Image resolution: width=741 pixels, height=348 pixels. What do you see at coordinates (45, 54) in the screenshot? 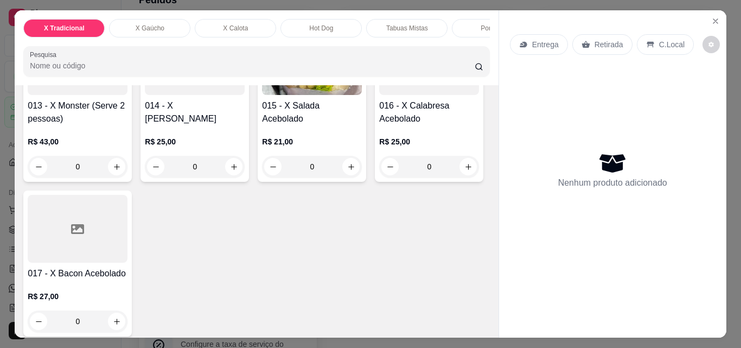
I see `label: Pesquisa` at bounding box center [45, 54].